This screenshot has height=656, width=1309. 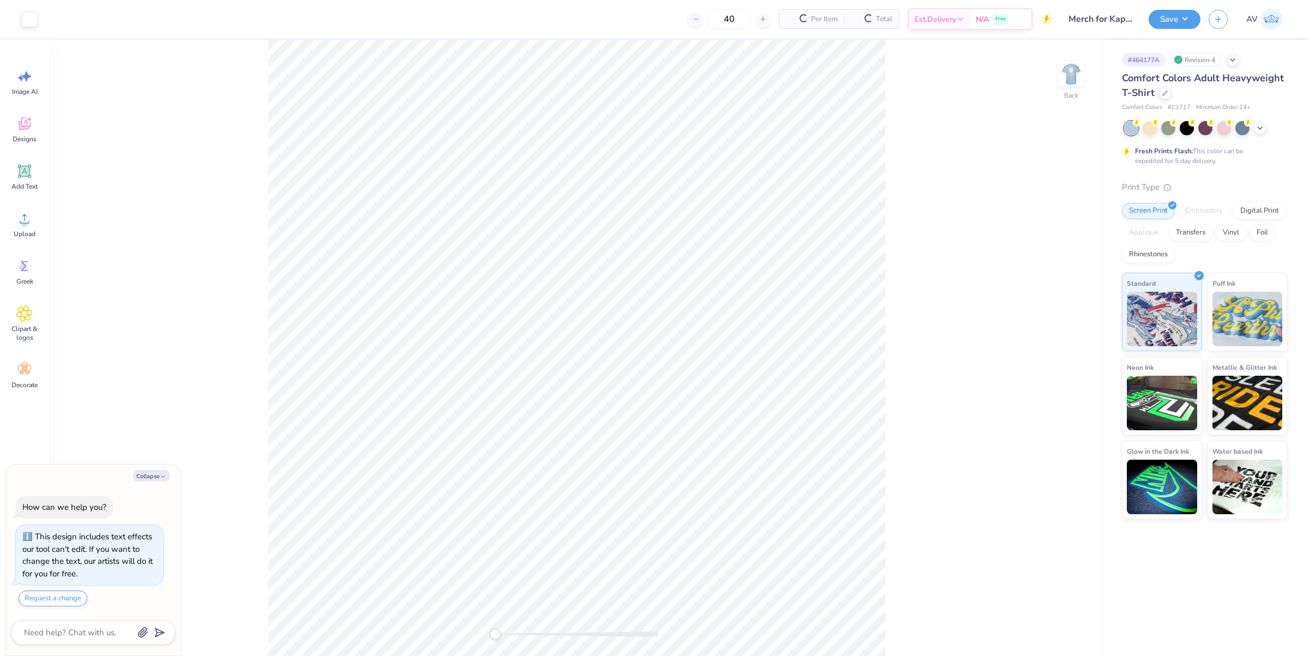 I want to click on span: Decorate, so click(x=25, y=385).